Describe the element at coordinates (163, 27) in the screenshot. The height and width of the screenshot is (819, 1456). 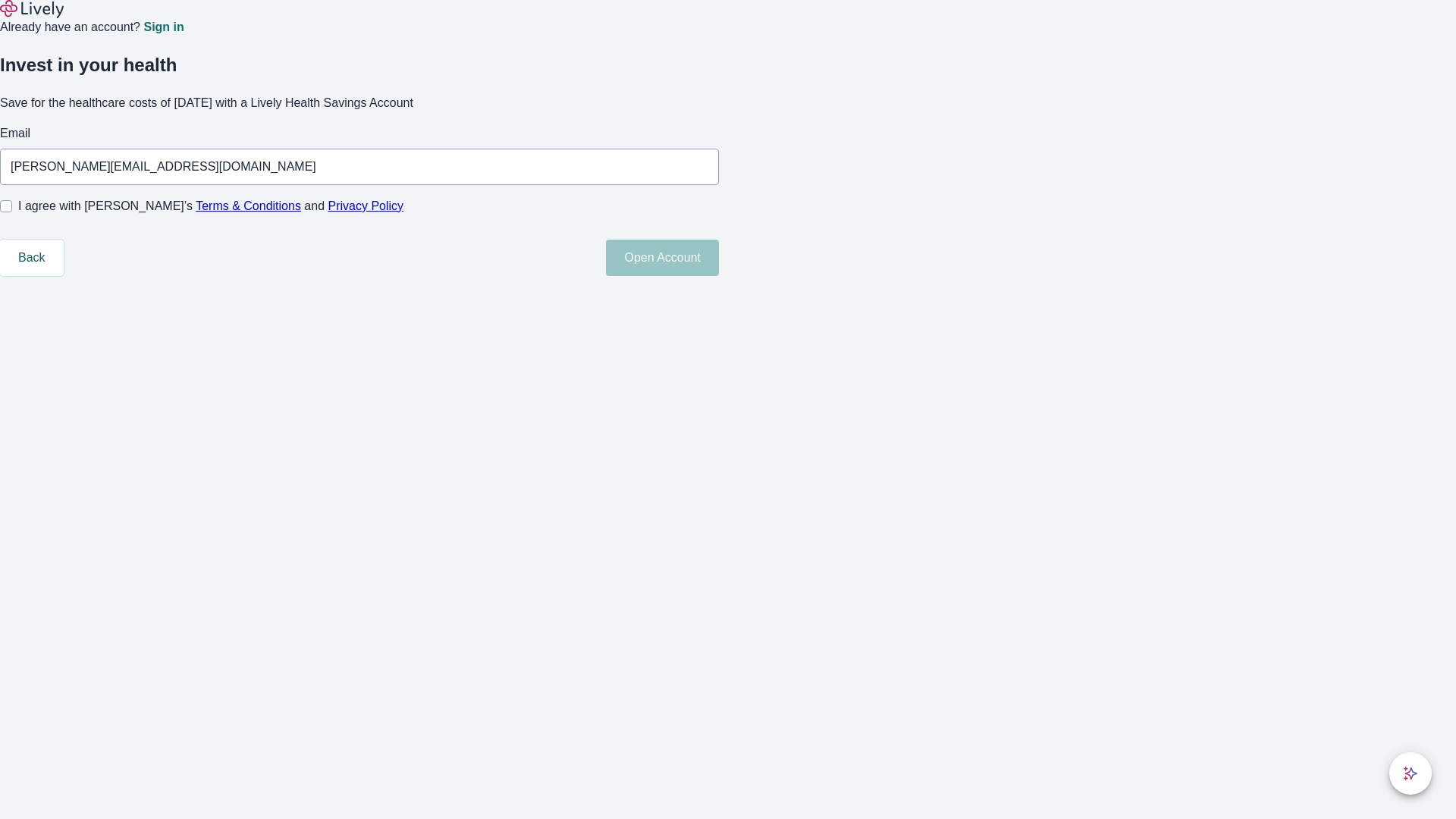
I see `div: Sign in` at that location.